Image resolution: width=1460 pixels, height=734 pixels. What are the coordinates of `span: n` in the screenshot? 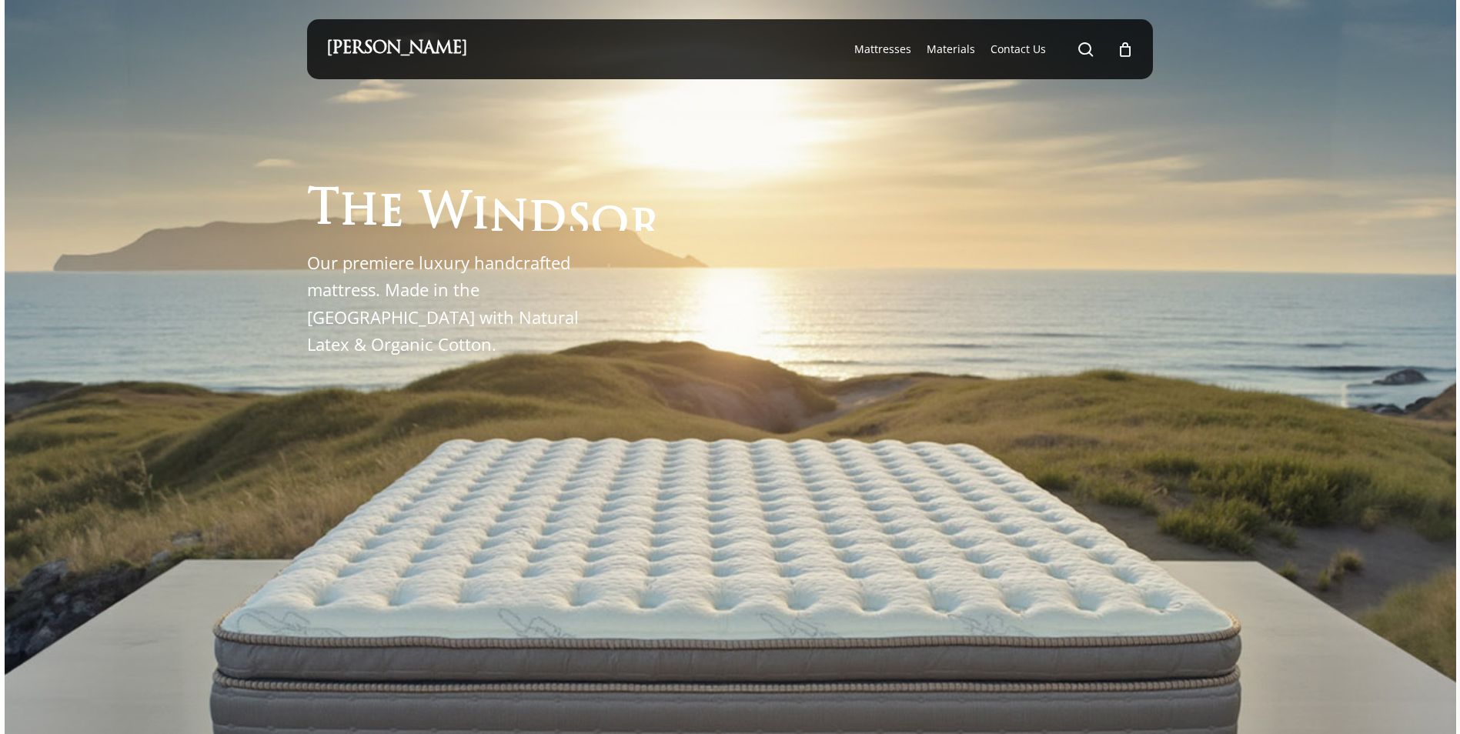 It's located at (509, 218).